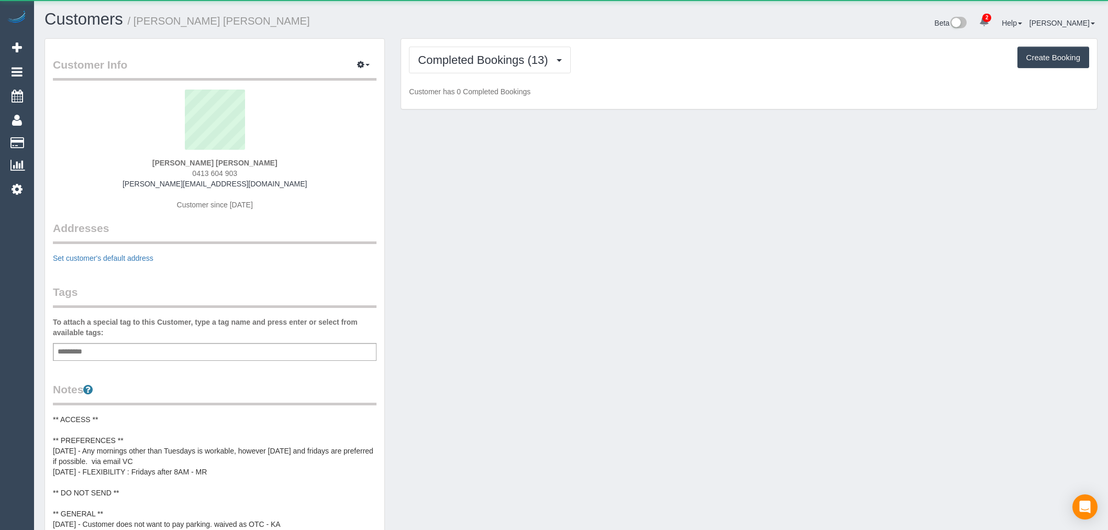 The width and height of the screenshot is (1108, 530). Describe the element at coordinates (749, 92) in the screenshot. I see `p: Customer has 0 Completed Bookings` at that location.